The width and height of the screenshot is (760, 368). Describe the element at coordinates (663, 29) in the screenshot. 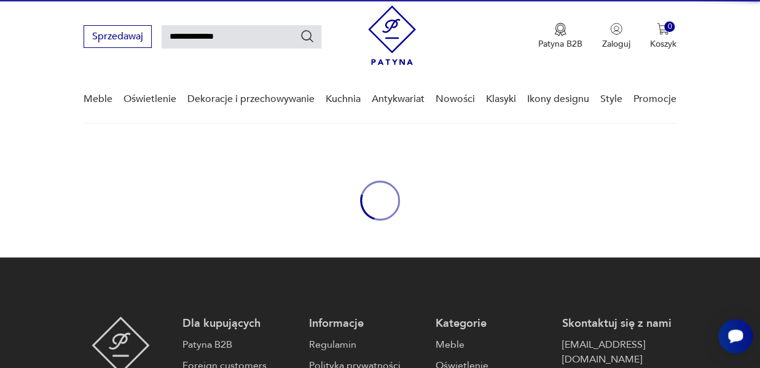

I see `img: Ikona koszyka` at that location.